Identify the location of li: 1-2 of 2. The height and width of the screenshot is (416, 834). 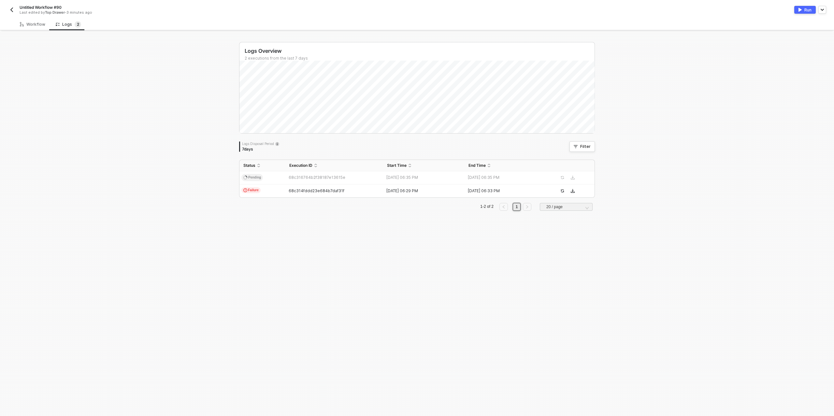
(487, 207).